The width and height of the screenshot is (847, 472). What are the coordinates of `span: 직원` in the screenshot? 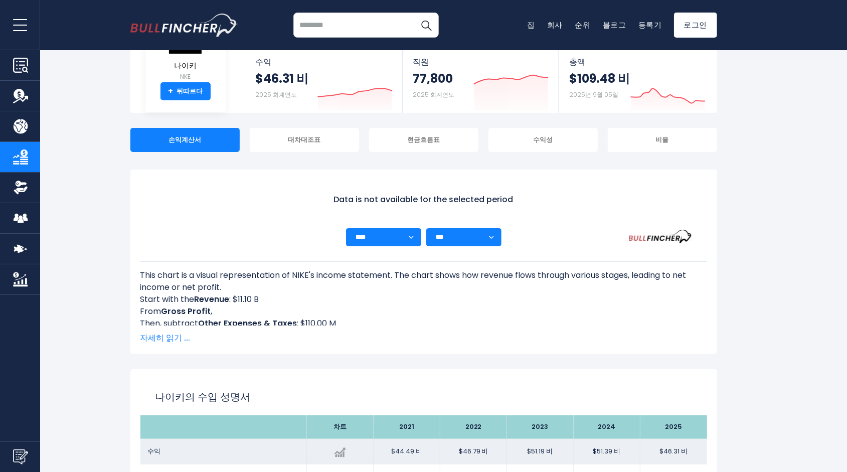 It's located at (481, 62).